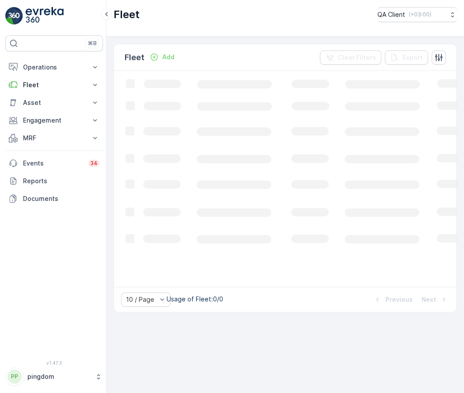 This screenshot has width=464, height=393. I want to click on p: Reports, so click(61, 181).